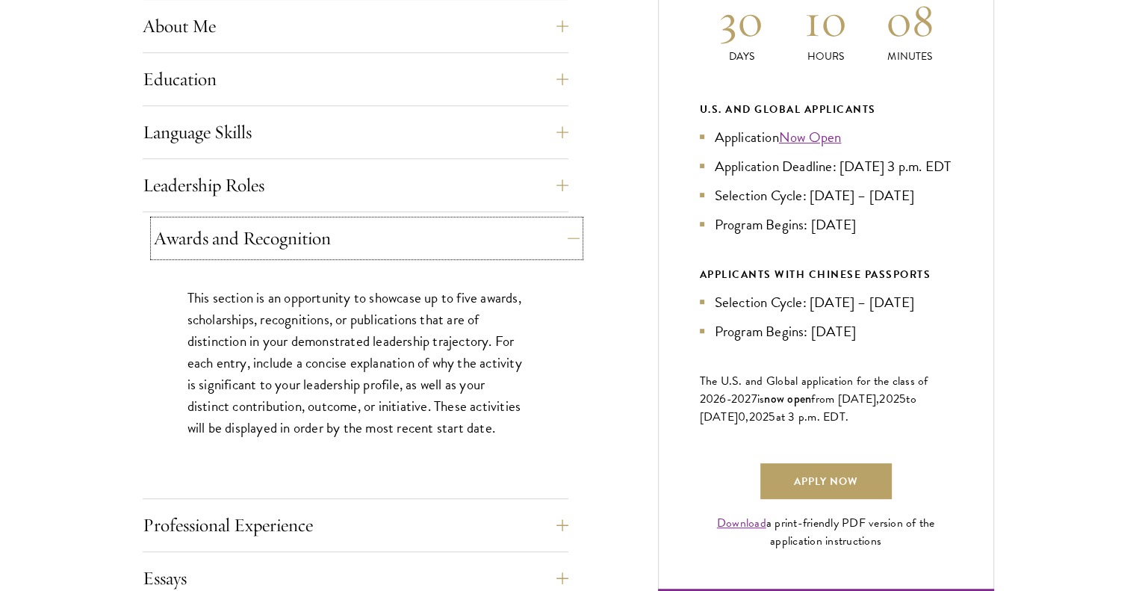  What do you see at coordinates (910, 56) in the screenshot?
I see `p: Minutes` at bounding box center [910, 56].